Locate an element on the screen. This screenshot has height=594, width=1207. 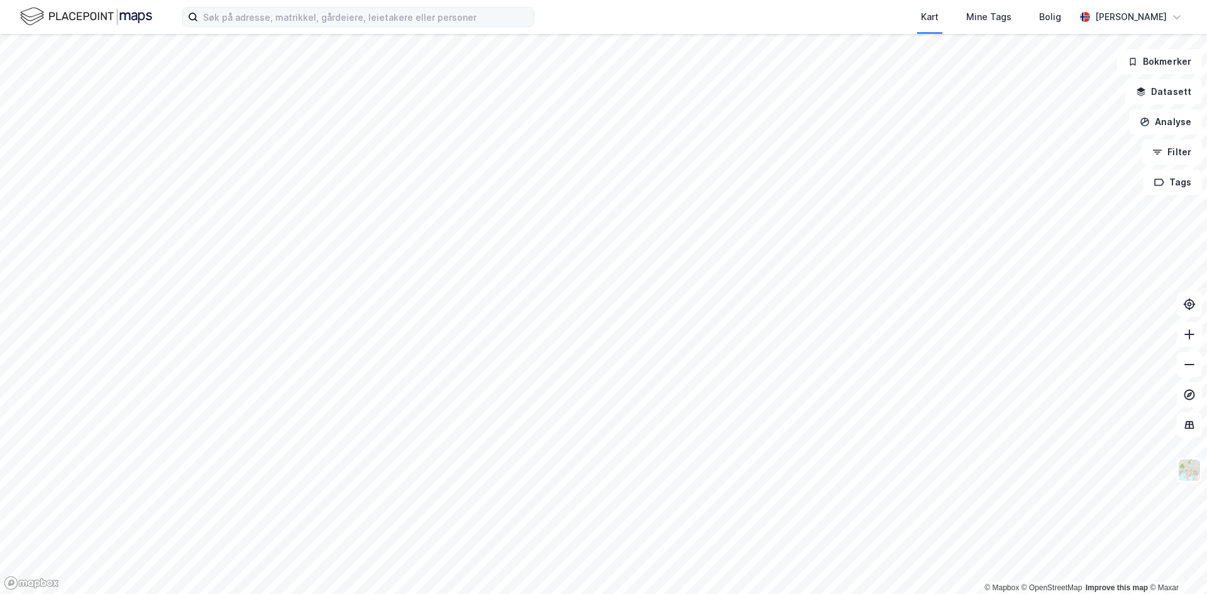
div: Kontrollprogram for chat is located at coordinates (1176, 564).